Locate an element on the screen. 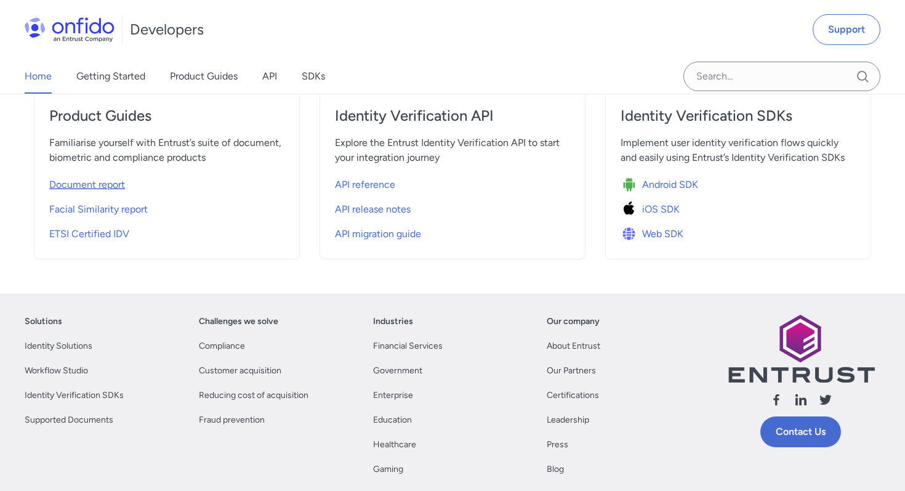 This screenshot has height=491, width=905. a: Leadership is located at coordinates (568, 420).